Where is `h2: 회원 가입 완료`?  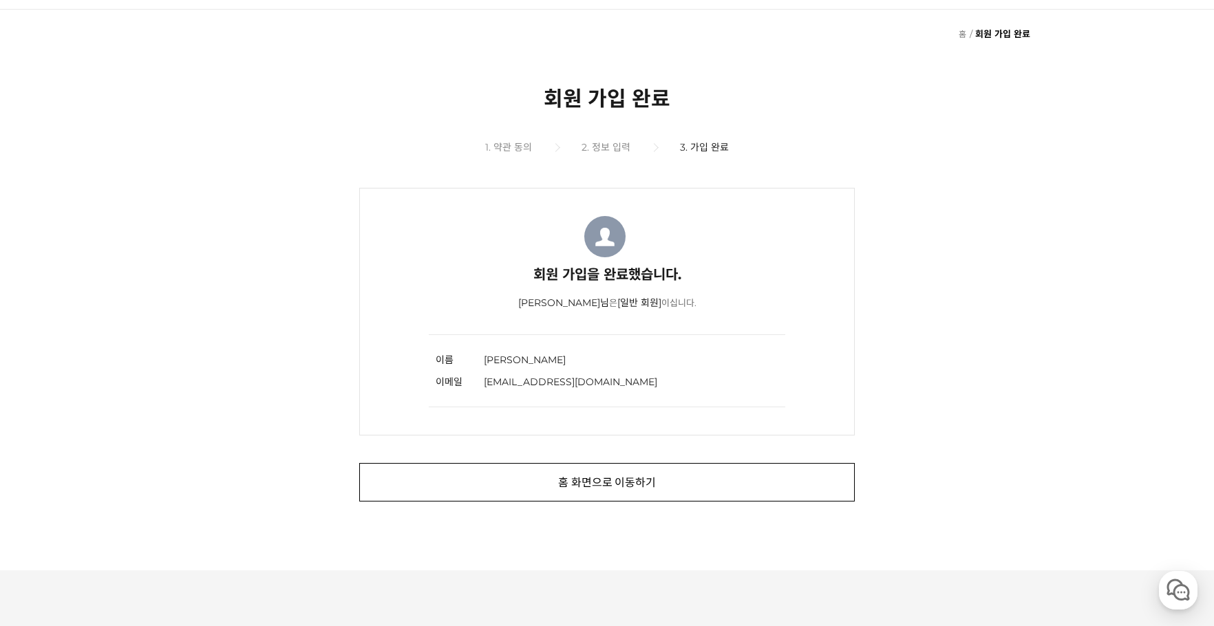
h2: 회원 가입 완료 is located at coordinates (607, 97).